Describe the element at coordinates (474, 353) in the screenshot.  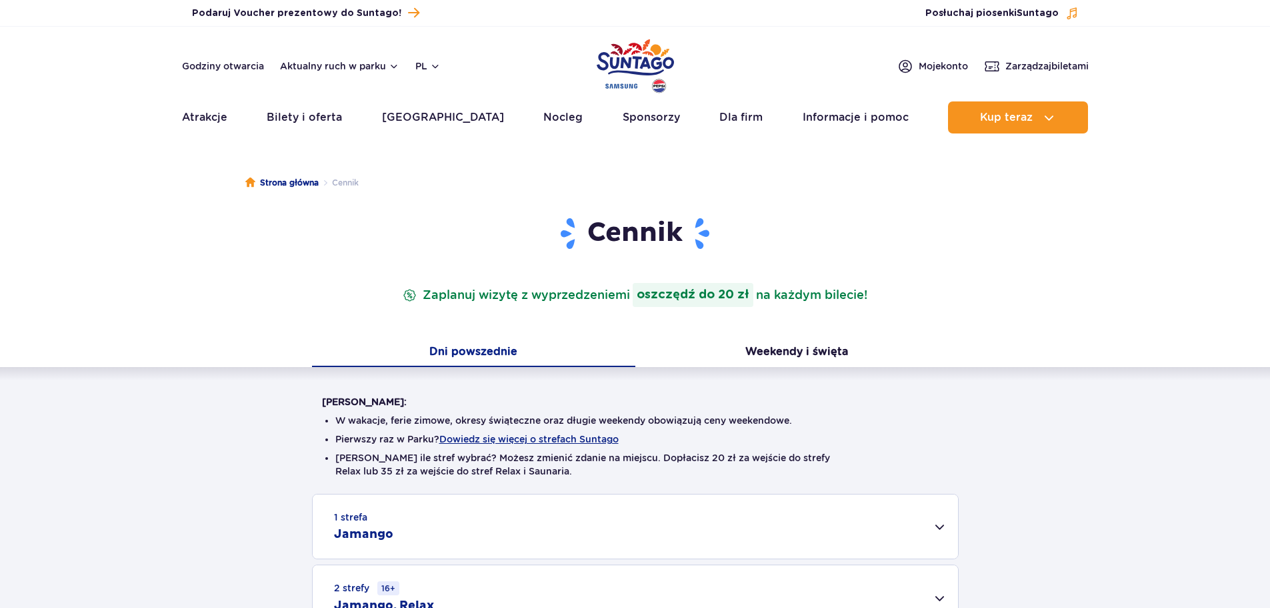
I see `button: Dni powszednie` at that location.